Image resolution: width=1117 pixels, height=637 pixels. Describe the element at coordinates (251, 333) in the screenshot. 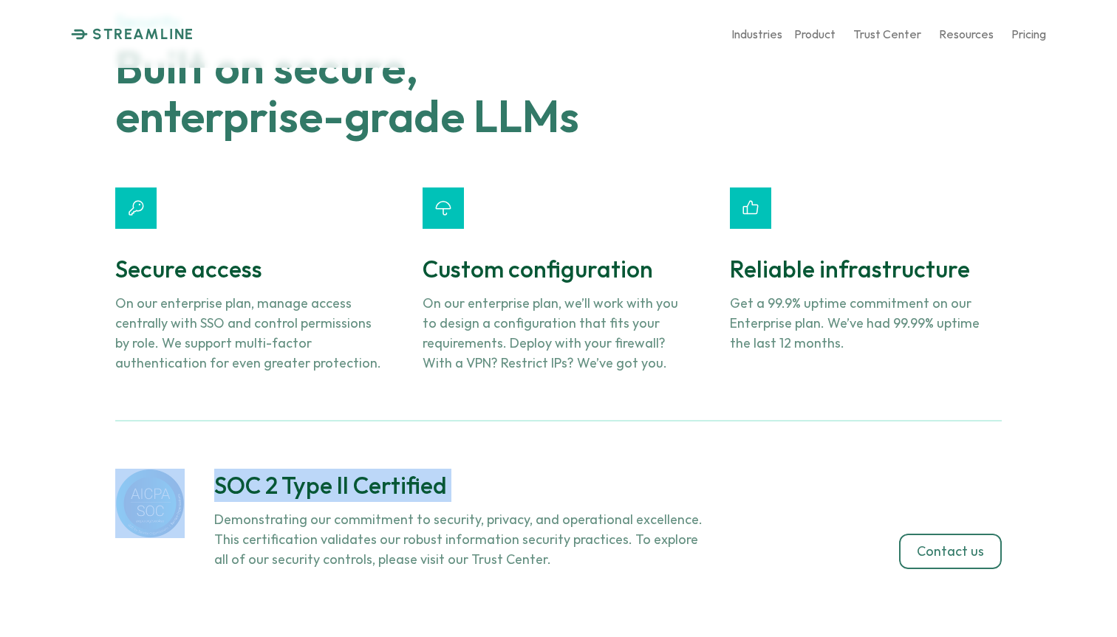

I see `p: On our enterprise plan, manage access centrally with SSO and control permissions by role. We supp...` at that location.